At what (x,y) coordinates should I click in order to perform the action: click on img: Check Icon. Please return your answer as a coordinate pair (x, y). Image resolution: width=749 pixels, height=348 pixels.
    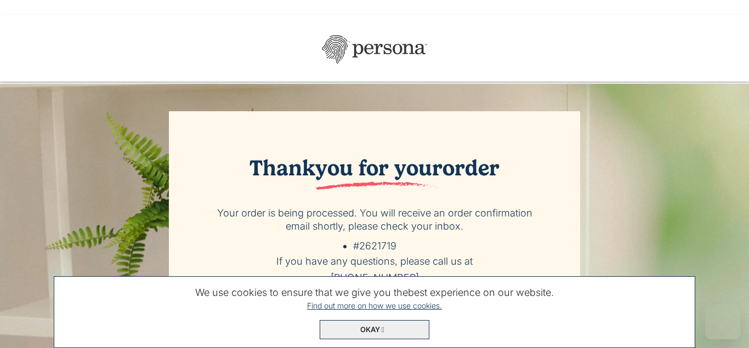
    Looking at the image, I should click on (385, 329).